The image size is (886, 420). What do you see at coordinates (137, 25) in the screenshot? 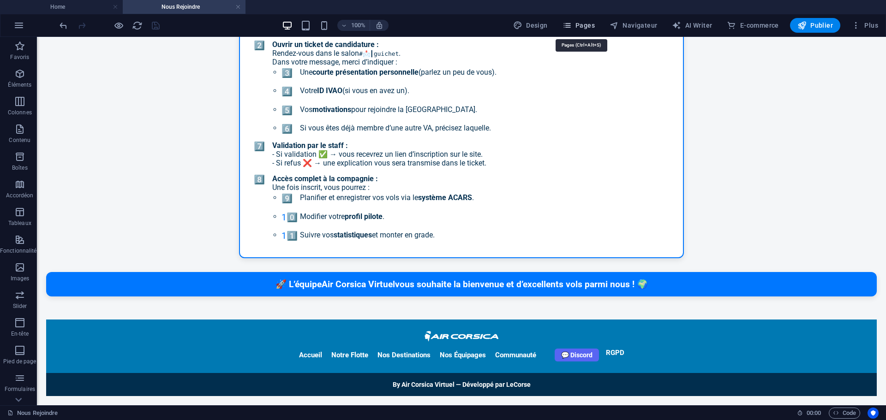
I see `i: Actualiser la page` at bounding box center [137, 25].